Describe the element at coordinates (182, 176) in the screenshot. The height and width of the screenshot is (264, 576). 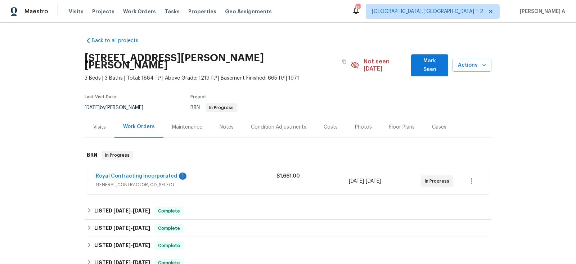
I see `div: 1` at that location.